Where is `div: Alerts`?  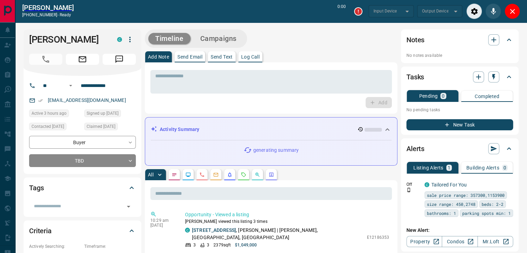
div: Alerts is located at coordinates (460, 149).